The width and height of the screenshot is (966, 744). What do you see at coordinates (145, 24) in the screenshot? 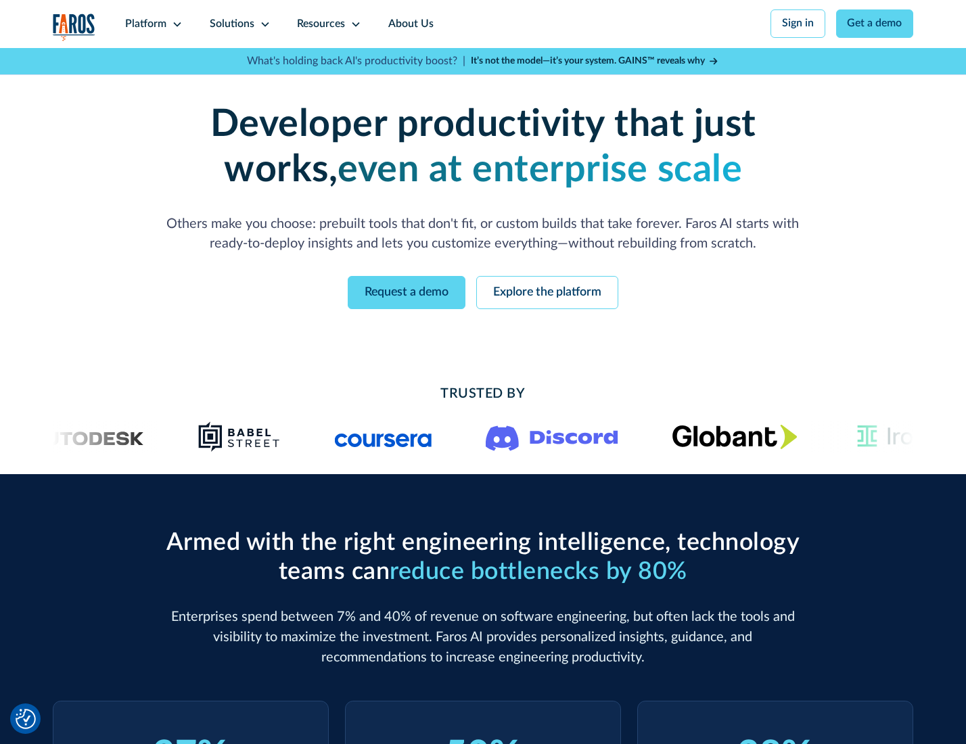
I see `div: Platform` at bounding box center [145, 24].